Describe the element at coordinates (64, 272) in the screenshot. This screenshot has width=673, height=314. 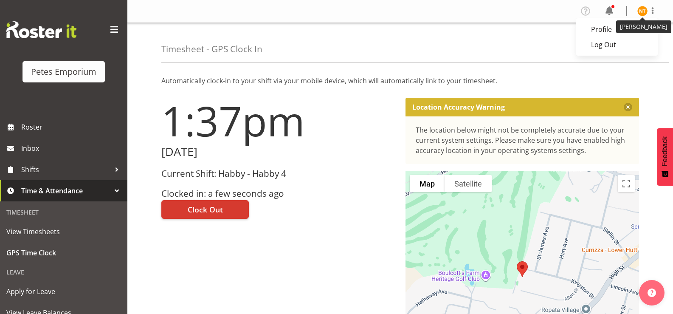
I see `div: Leave` at that location.